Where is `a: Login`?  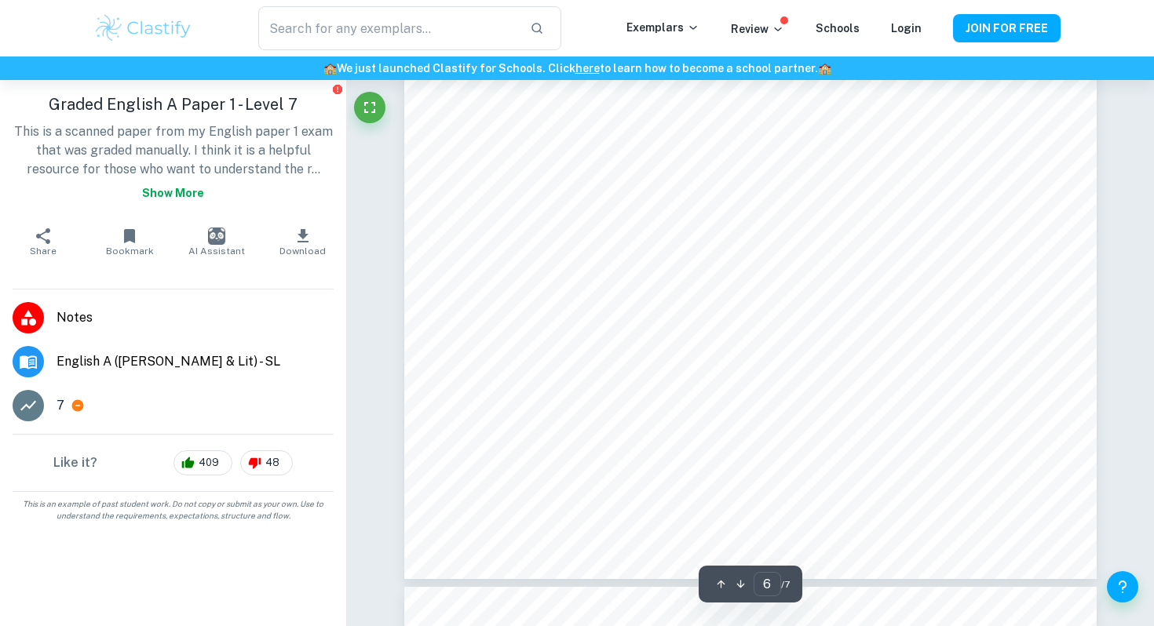
a: Login is located at coordinates (906, 28).